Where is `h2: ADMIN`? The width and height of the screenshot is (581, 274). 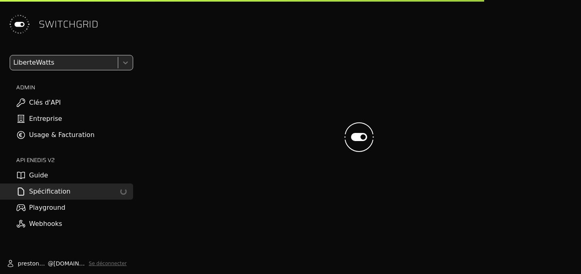 h2: ADMIN is located at coordinates (75, 87).